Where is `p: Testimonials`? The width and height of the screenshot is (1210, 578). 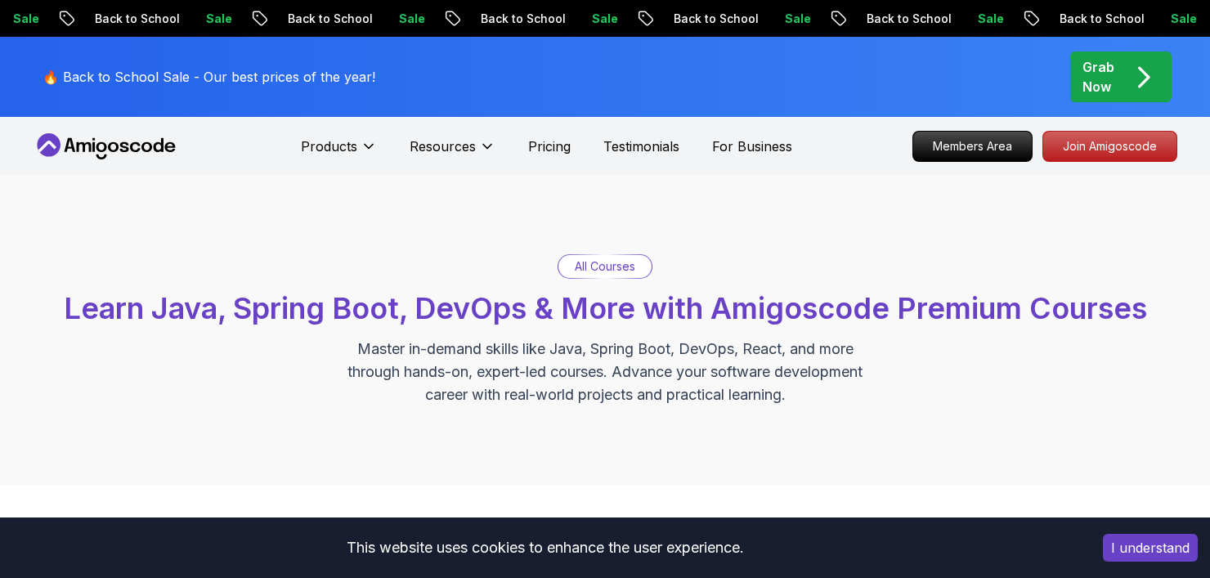
p: Testimonials is located at coordinates (641, 146).